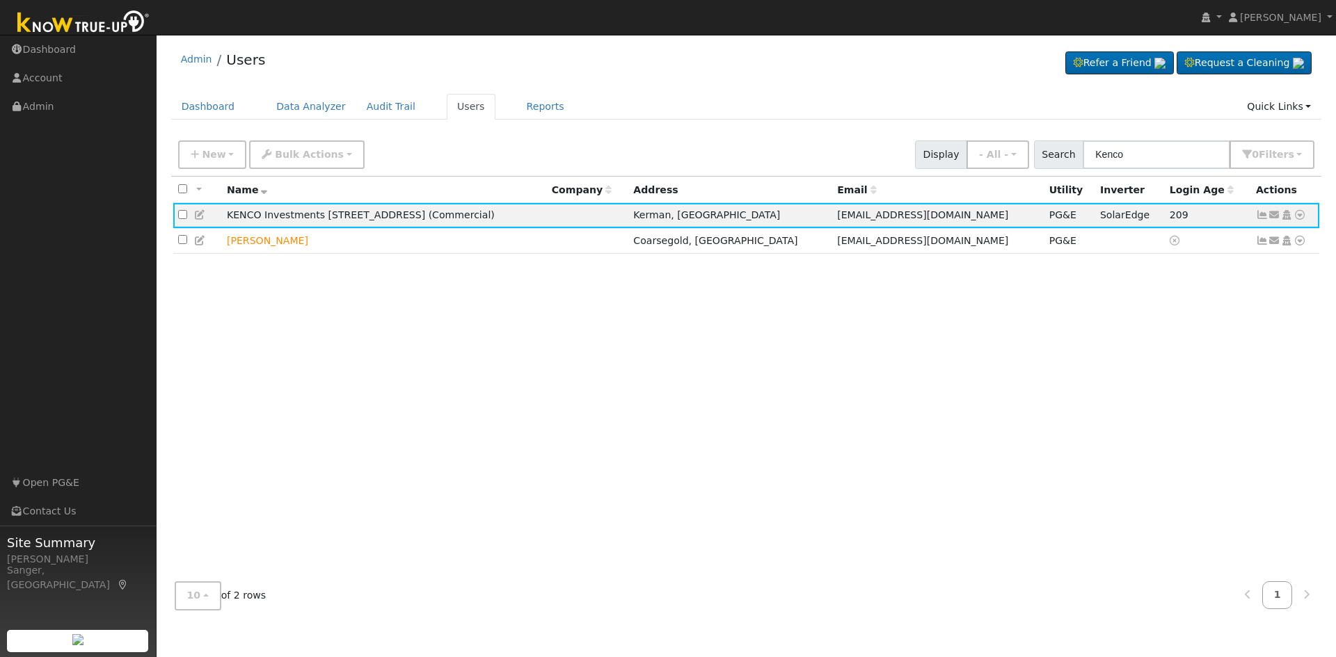 Image resolution: width=1336 pixels, height=657 pixels. I want to click on a: No login access, so click(1176, 241).